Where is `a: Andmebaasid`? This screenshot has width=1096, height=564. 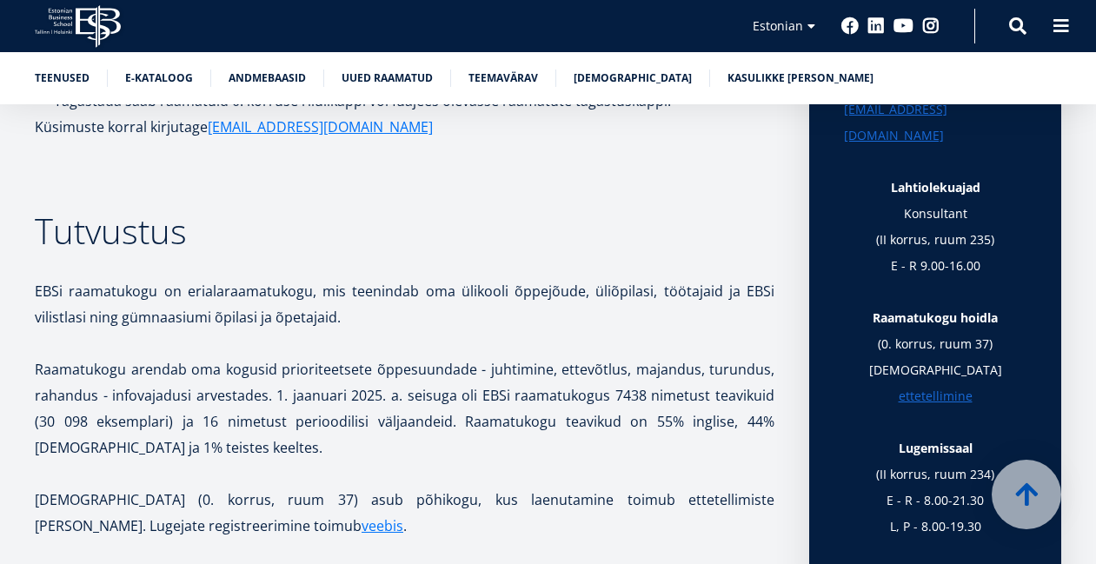 a: Andmebaasid is located at coordinates (267, 78).